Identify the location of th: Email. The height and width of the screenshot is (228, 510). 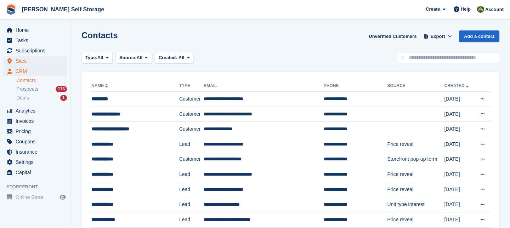
(264, 86).